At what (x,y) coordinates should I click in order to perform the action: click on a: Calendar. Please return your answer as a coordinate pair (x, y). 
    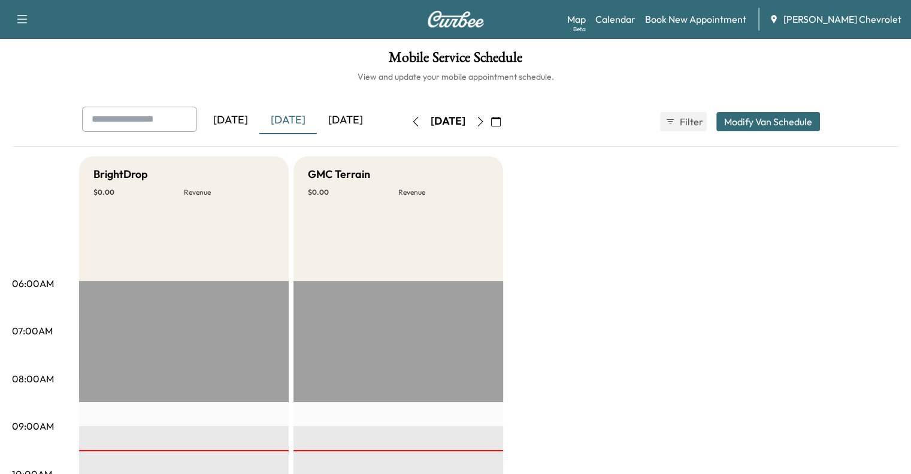
    Looking at the image, I should click on (615, 19).